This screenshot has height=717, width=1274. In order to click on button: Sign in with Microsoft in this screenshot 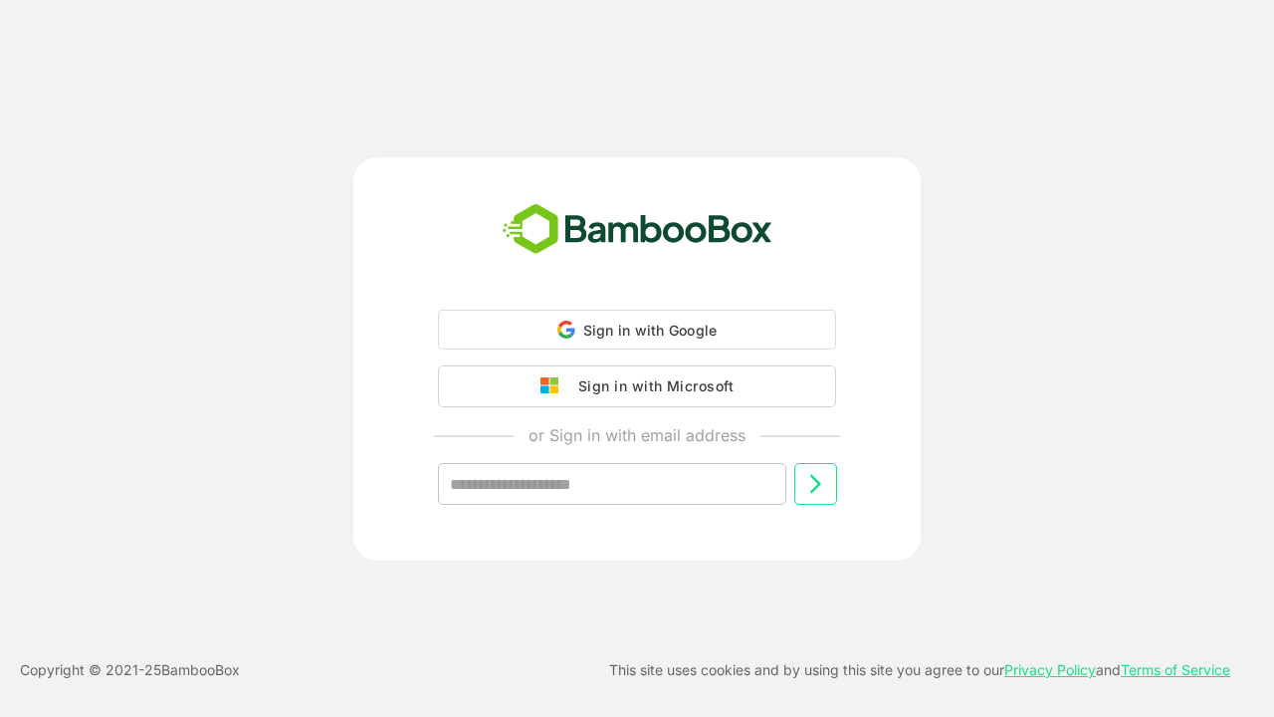, I will do `click(637, 386)`.